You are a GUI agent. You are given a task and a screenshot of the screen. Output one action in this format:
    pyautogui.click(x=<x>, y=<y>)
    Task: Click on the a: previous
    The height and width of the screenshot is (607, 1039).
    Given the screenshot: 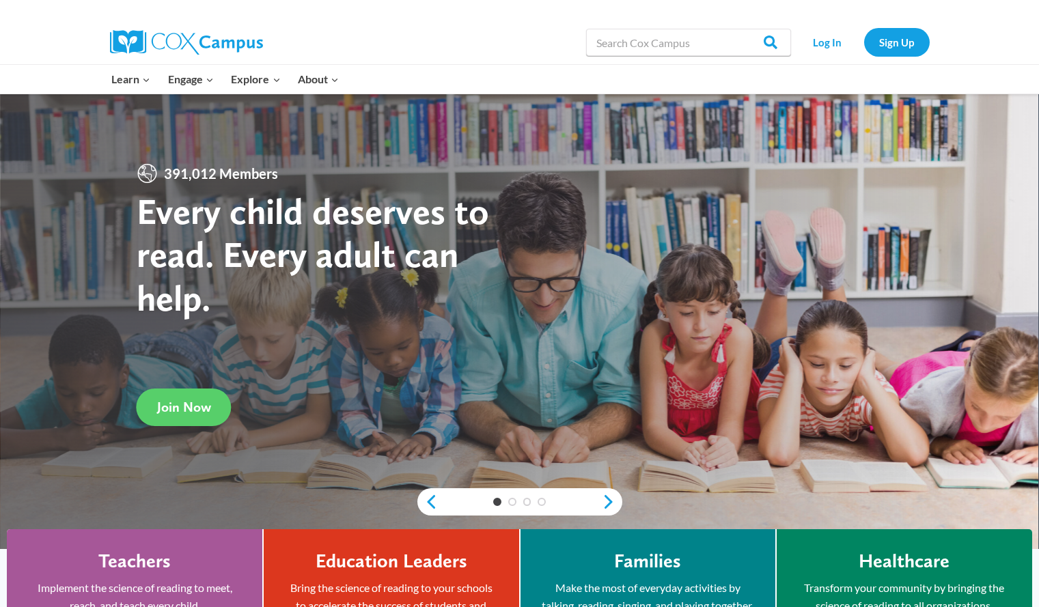 What is the action you would take?
    pyautogui.click(x=427, y=502)
    